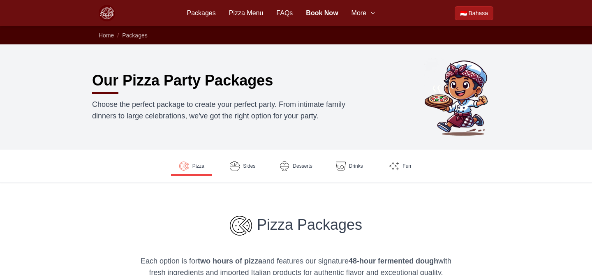 The width and height of the screenshot is (592, 275). What do you see at coordinates (285, 13) in the screenshot?
I see `a: FAQs` at bounding box center [285, 13].